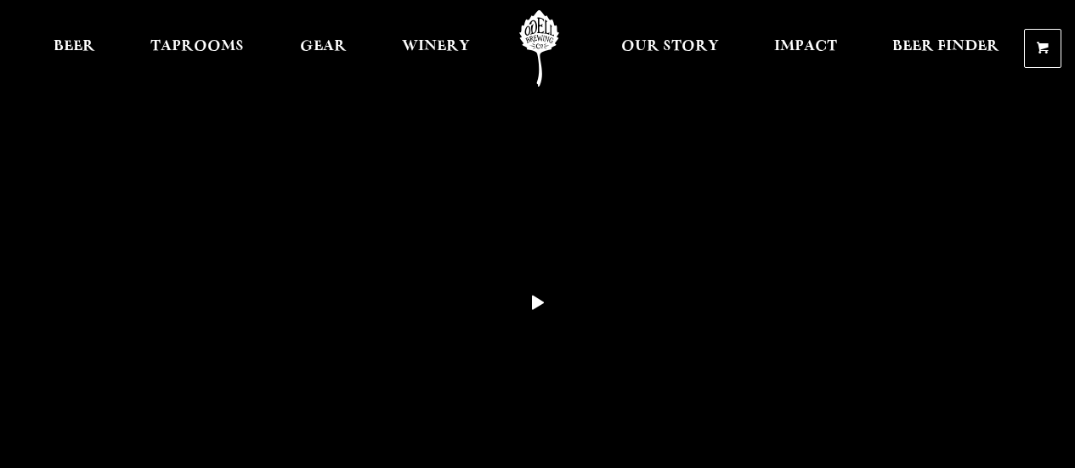 This screenshot has height=468, width=1075. Describe the element at coordinates (323, 47) in the screenshot. I see `span: Gear` at that location.